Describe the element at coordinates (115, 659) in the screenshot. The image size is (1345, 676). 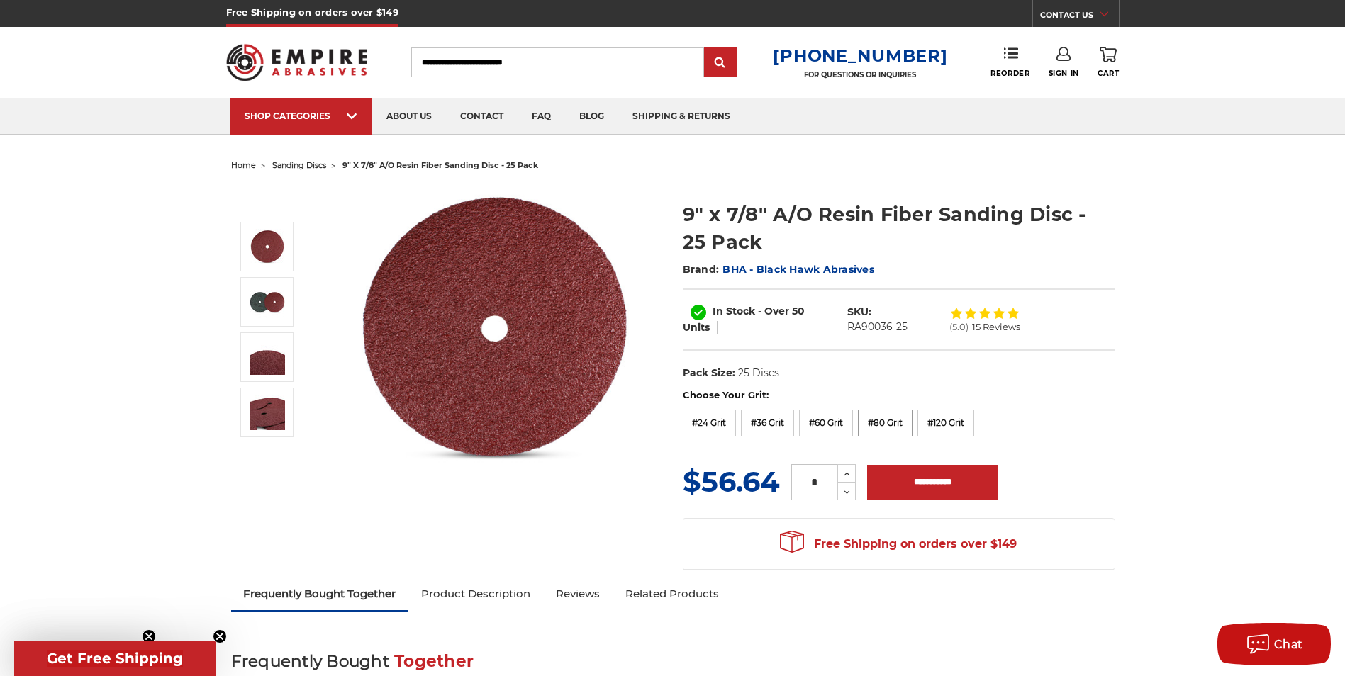
I see `span: Get Free Shipping` at that location.